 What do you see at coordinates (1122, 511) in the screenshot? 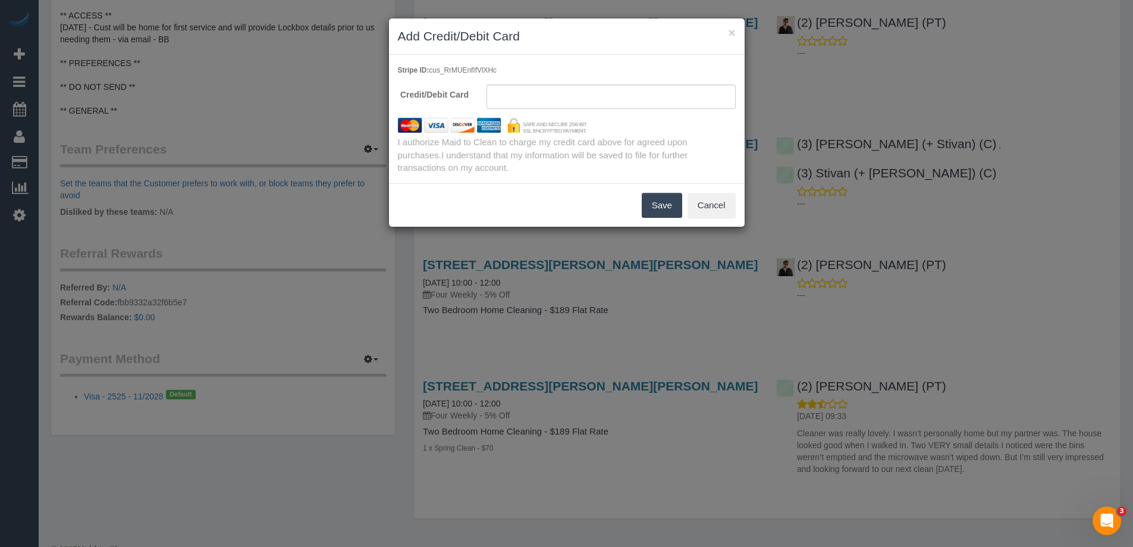
I see `span: 3` at bounding box center [1122, 511].